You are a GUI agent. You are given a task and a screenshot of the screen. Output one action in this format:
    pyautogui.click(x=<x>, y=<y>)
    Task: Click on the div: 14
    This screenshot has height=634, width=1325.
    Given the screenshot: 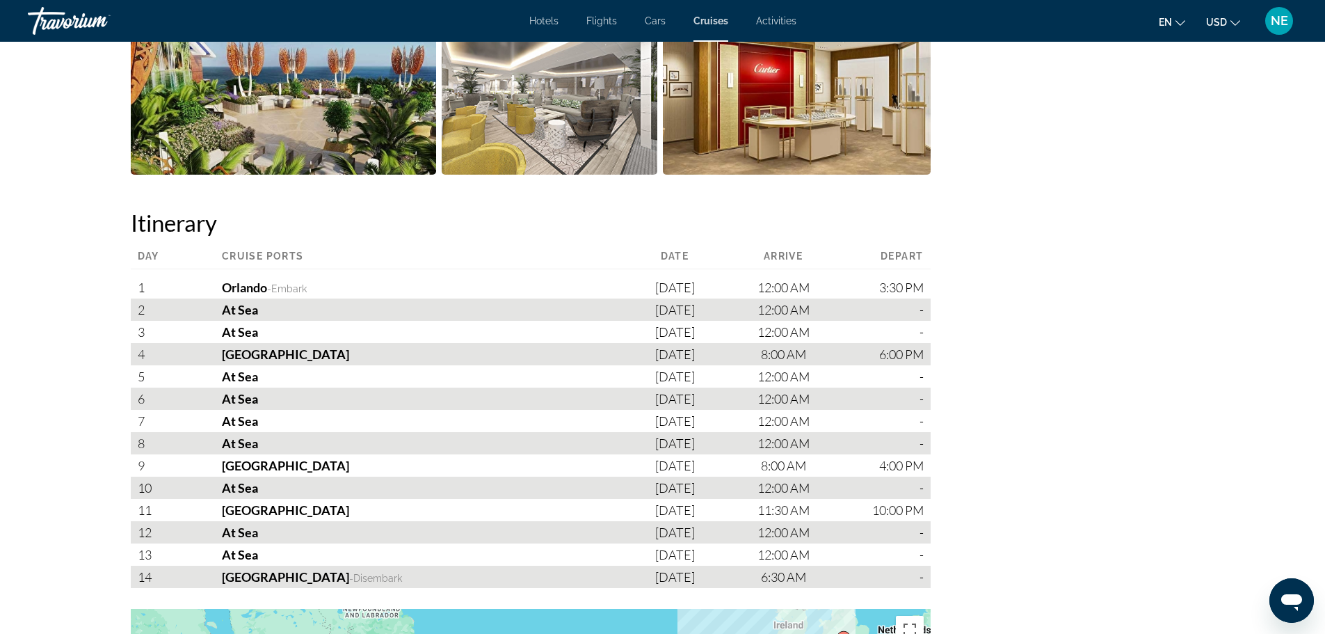 What is the action you would take?
    pyautogui.click(x=145, y=577)
    